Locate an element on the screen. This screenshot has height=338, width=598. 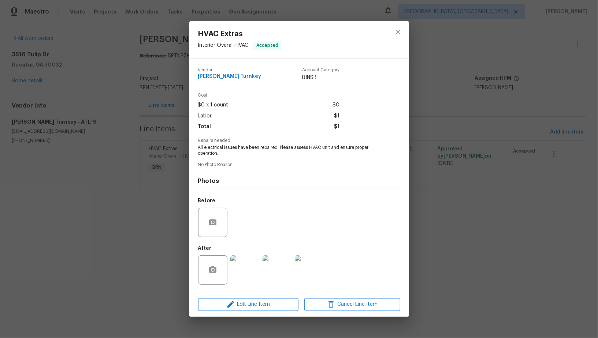
span: Edit Line Item is located at coordinates (248, 304).